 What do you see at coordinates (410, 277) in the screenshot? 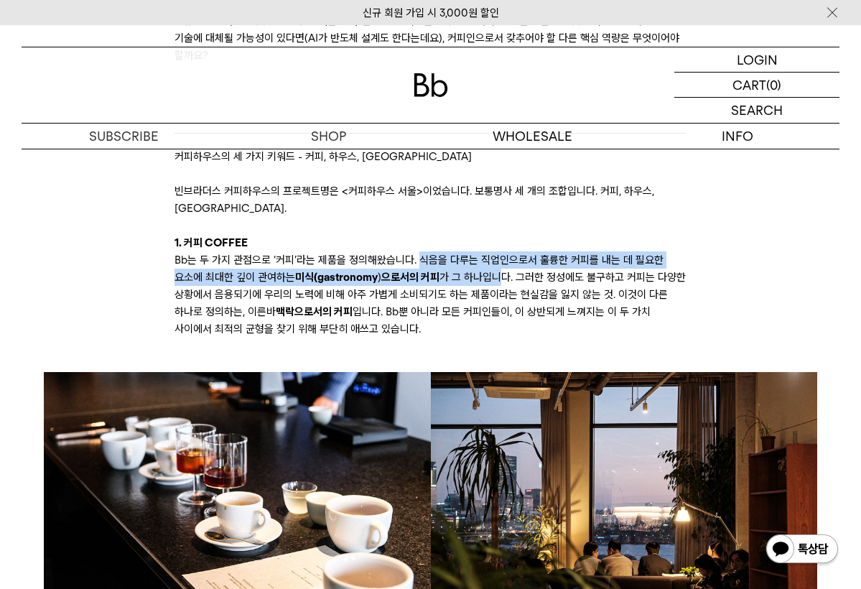
I see `strong: 으로서의 커피` at bounding box center [410, 277].